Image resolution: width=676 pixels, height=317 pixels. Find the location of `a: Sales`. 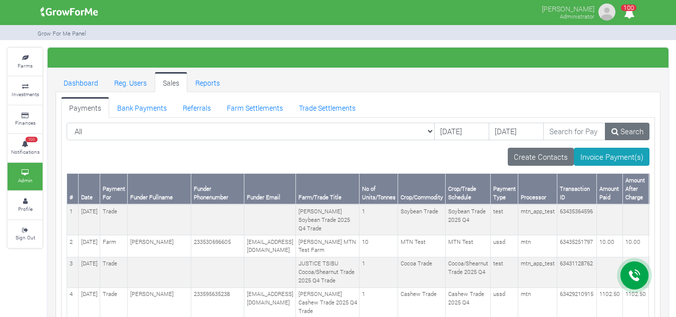

a: Sales is located at coordinates (171, 82).